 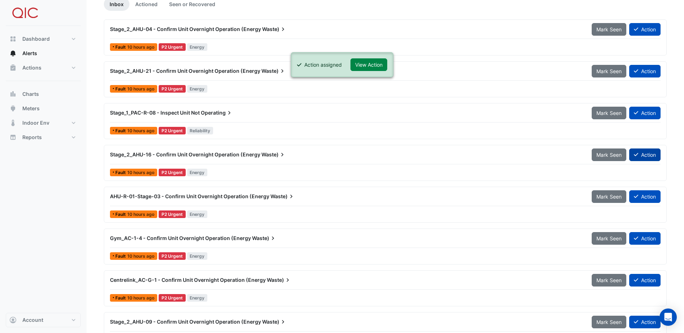 I want to click on span: Stage_2_AHU-16 - Confirm Unit Overnight Operation (Energy, so click(x=185, y=154).